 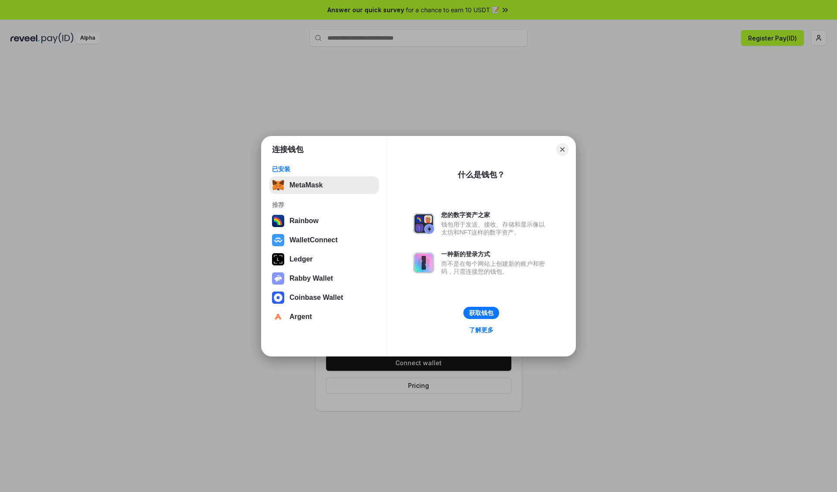 What do you see at coordinates (324, 185) in the screenshot?
I see `button: MetaMask` at bounding box center [324, 185].